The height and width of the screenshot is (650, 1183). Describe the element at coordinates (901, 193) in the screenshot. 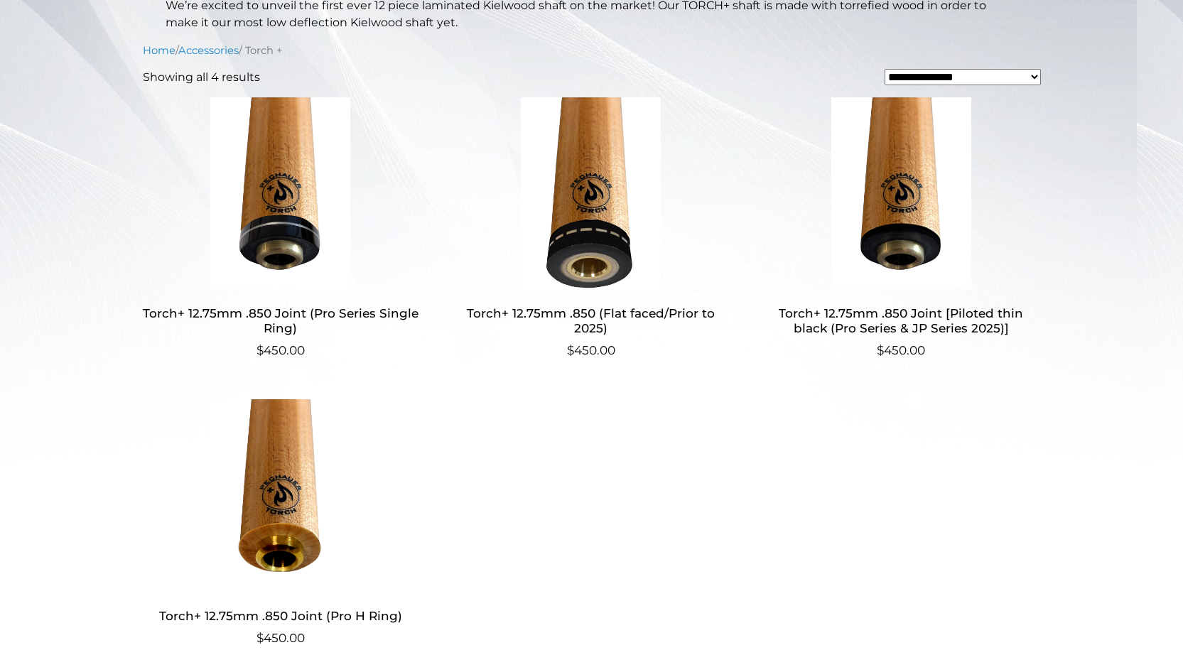

I see `img: Torch+ 12.75mm .850 Joint [Piloted thin black (Pro Series & JP Series 2025)]` at that location.